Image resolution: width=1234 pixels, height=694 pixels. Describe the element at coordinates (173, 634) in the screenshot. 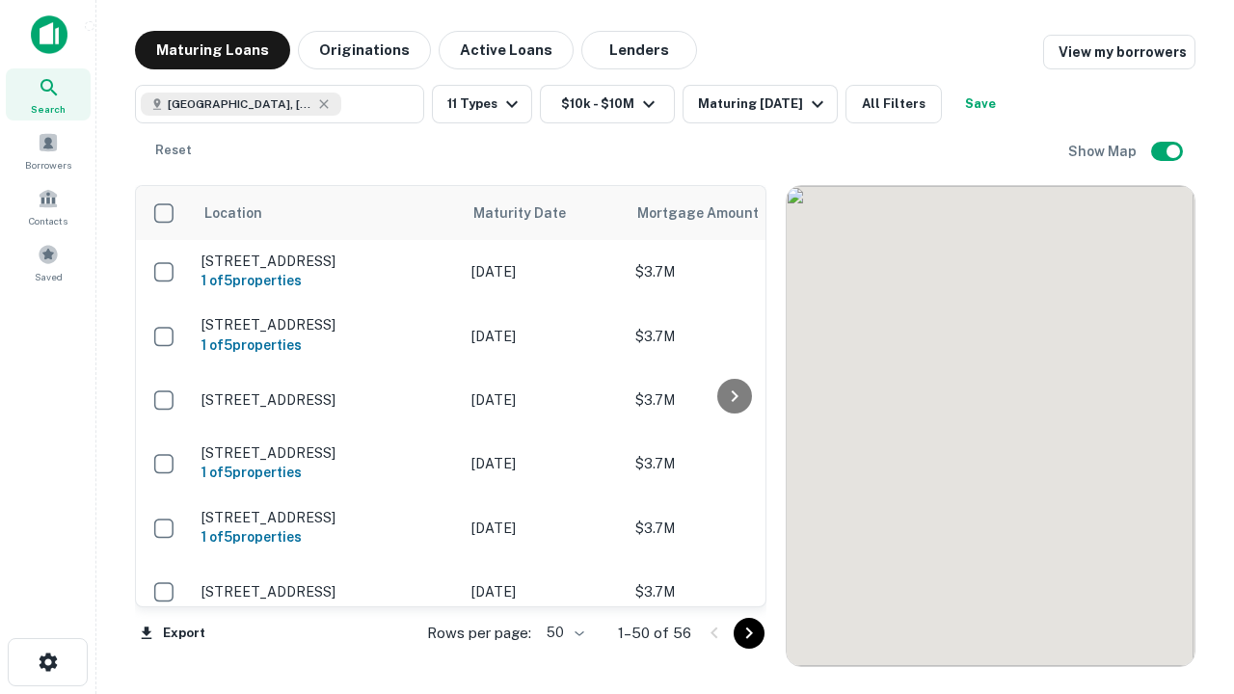

I see `button: Export` at that location.